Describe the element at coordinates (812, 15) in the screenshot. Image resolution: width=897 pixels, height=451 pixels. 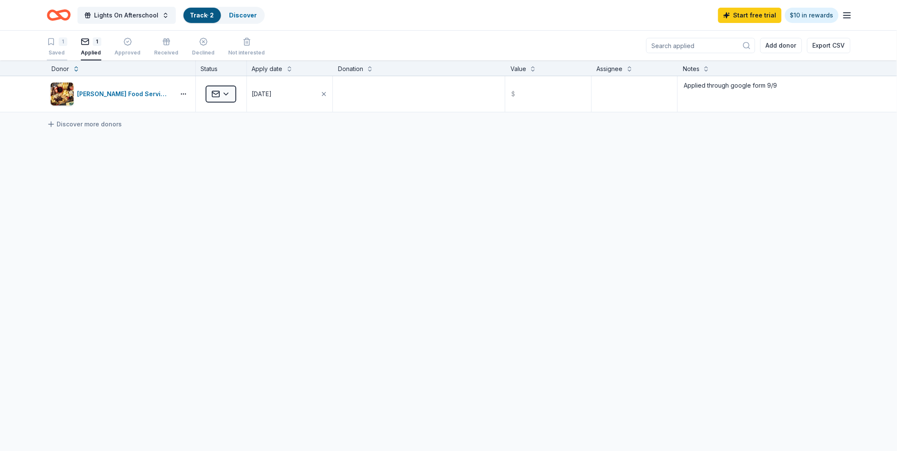
I see `a: $10 in rewards` at that location.